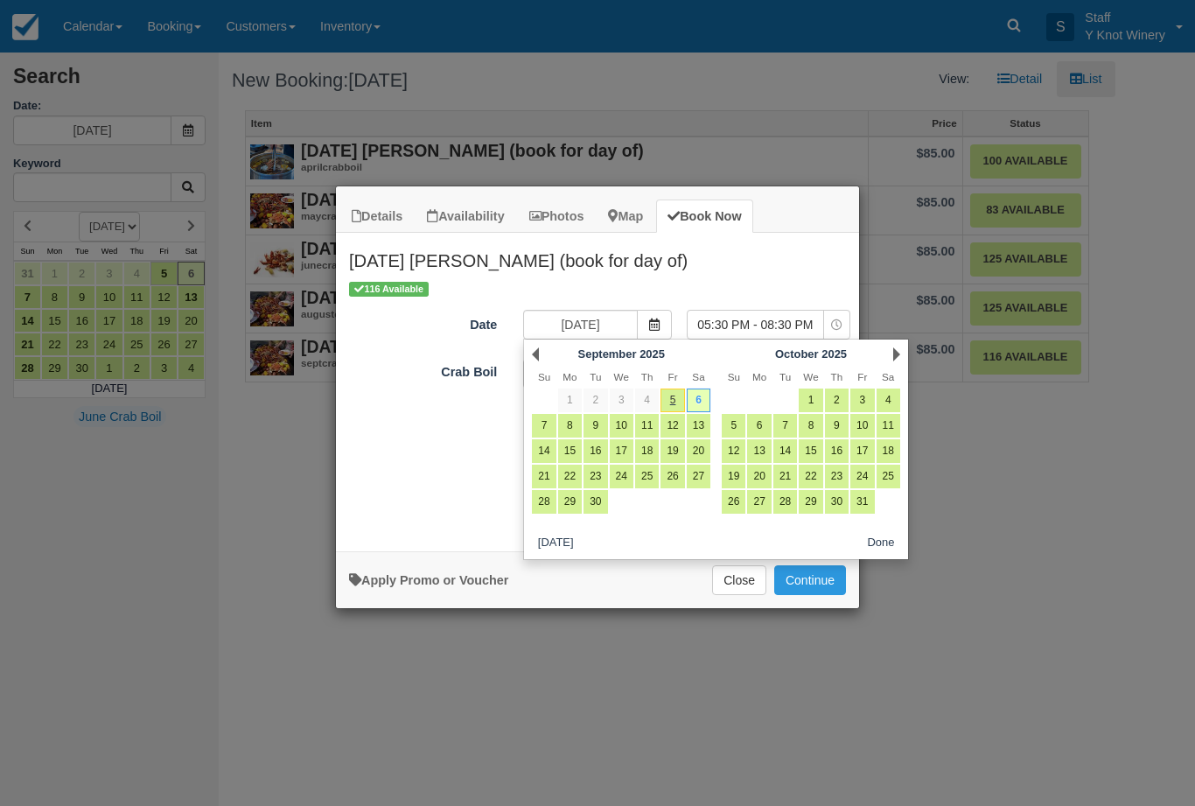 Image resolution: width=1195 pixels, height=806 pixels. I want to click on label: Date, so click(422, 322).